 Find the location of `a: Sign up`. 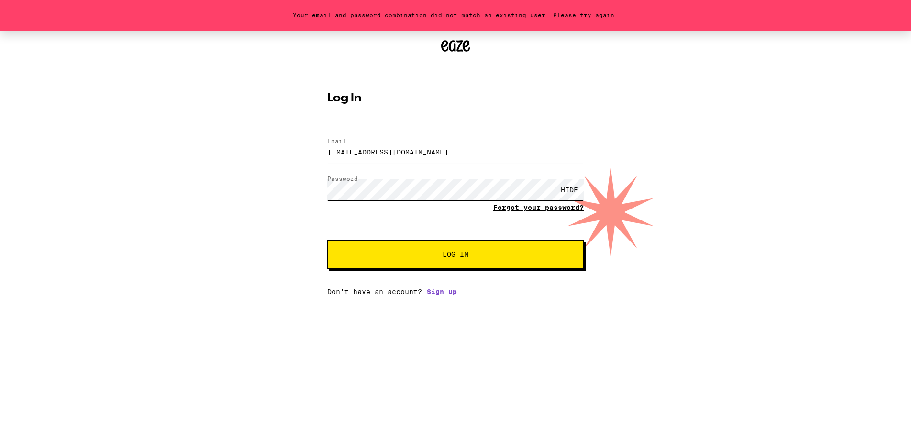

a: Sign up is located at coordinates (441, 292).